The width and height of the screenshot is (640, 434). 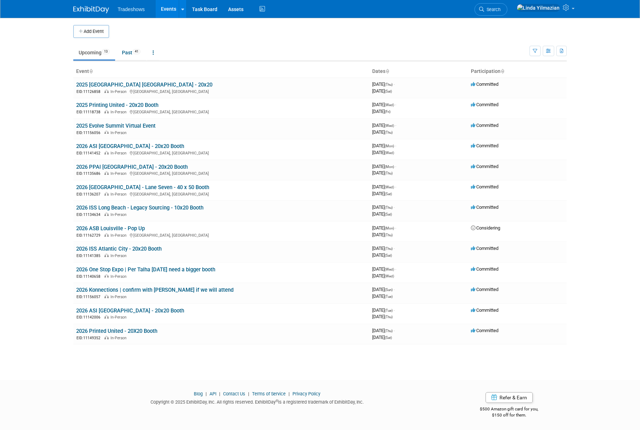 What do you see at coordinates (94, 53) in the screenshot?
I see `a: Upcoming13` at bounding box center [94, 53].